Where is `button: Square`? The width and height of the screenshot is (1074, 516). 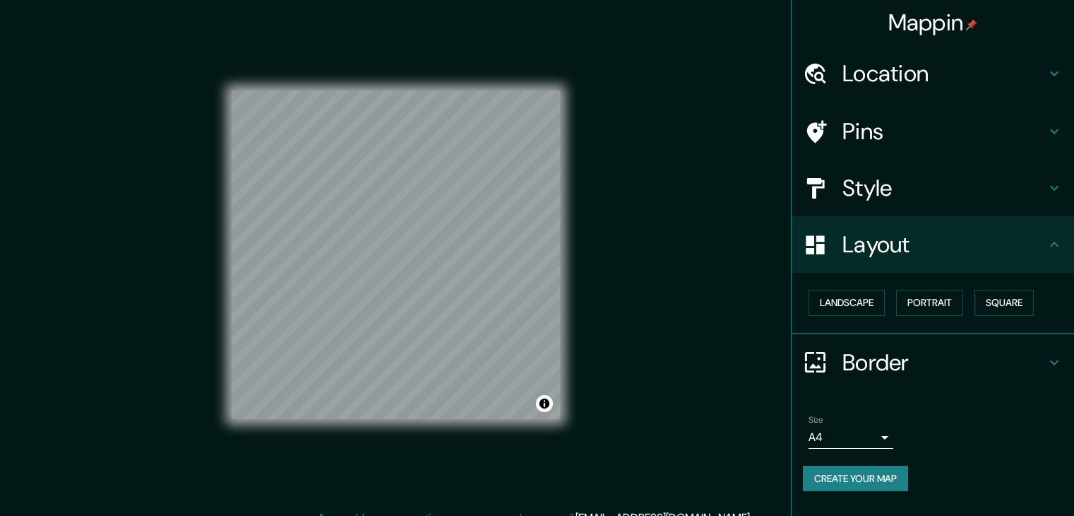 button: Square is located at coordinates (1004, 302).